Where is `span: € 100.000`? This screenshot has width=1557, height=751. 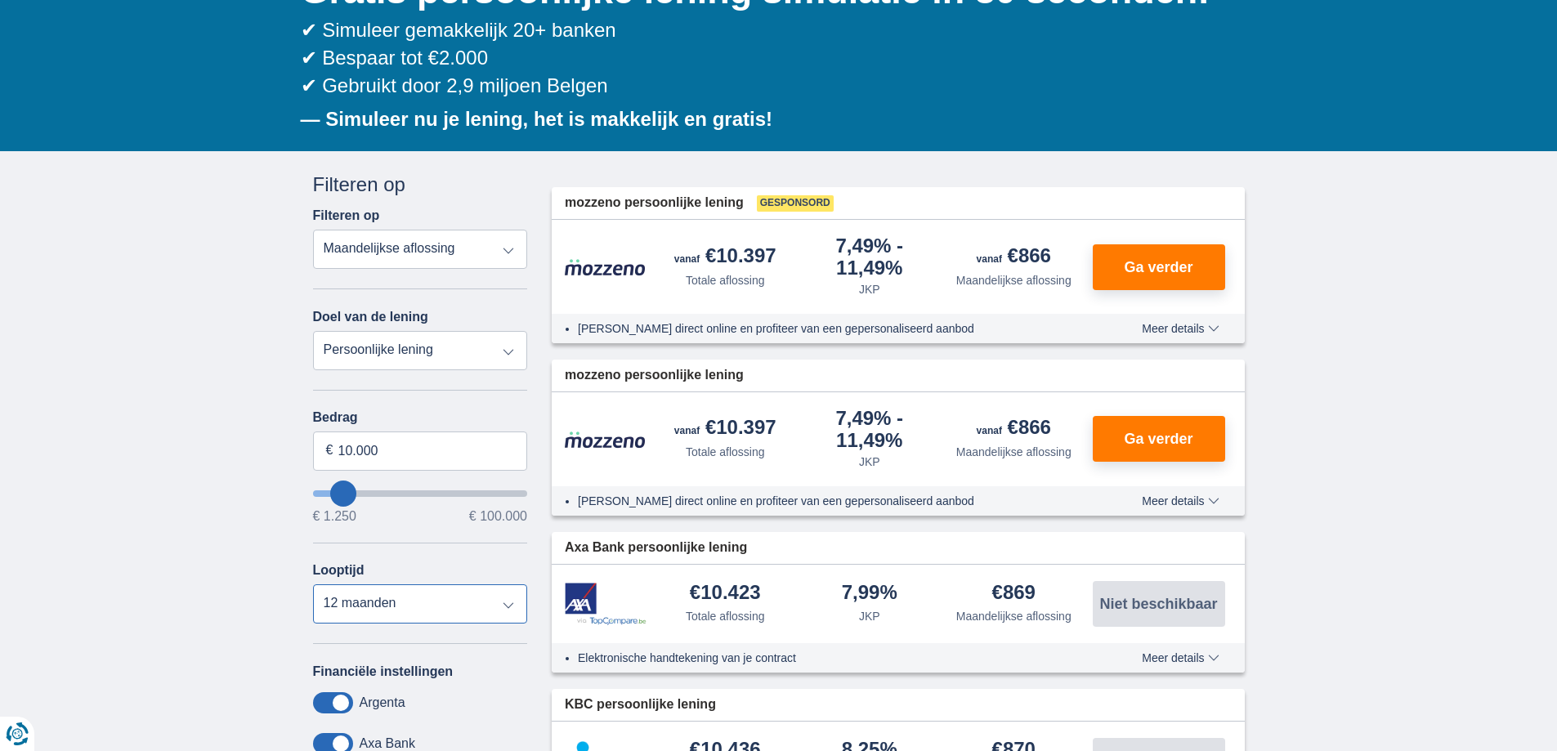
span: € 100.000 is located at coordinates (498, 517).